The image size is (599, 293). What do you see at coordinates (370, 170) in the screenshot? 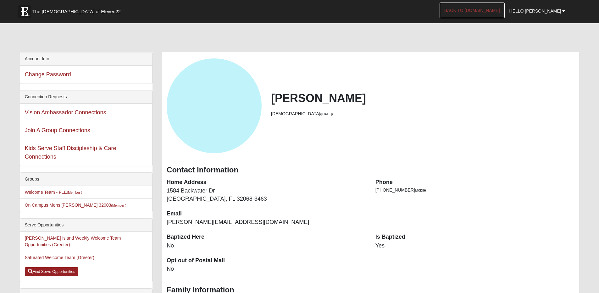
I see `h3: Contact Information` at bounding box center [370, 170].